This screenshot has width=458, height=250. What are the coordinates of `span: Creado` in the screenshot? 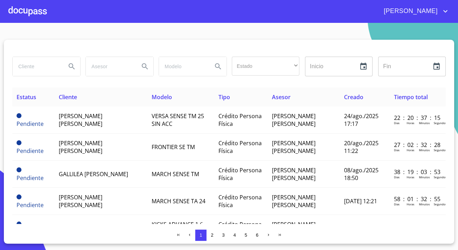 It's located at (353, 97).